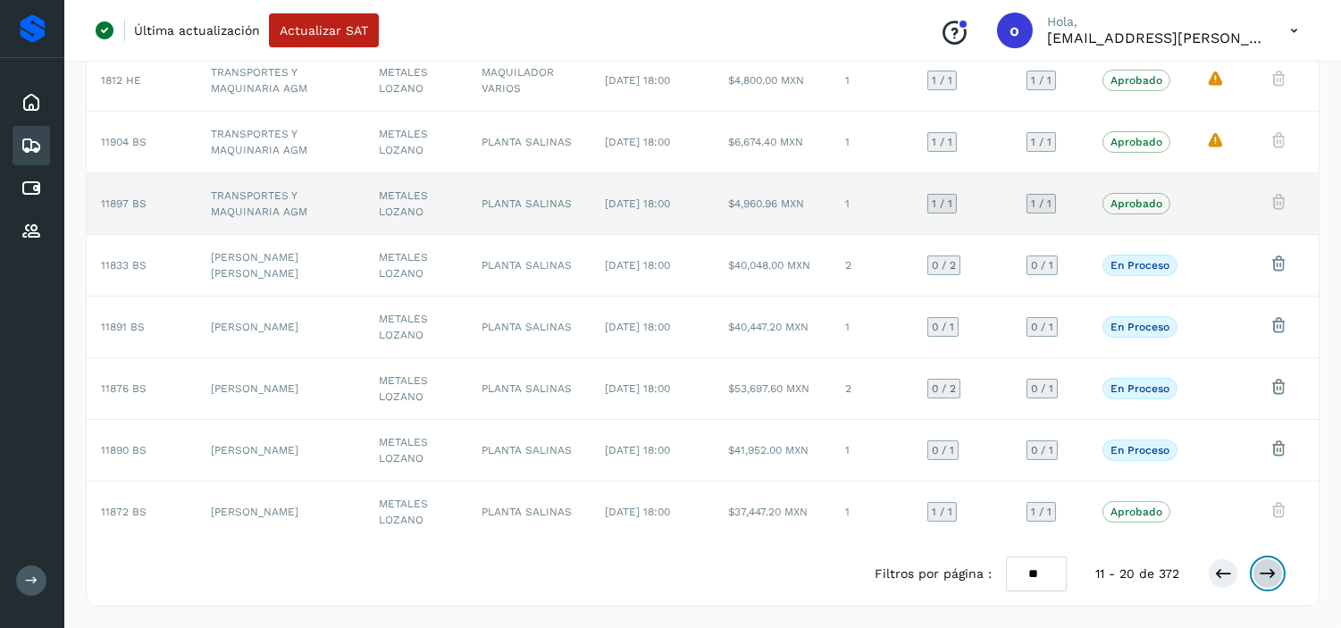  I want to click on span: Filtros por página :, so click(933, 574).